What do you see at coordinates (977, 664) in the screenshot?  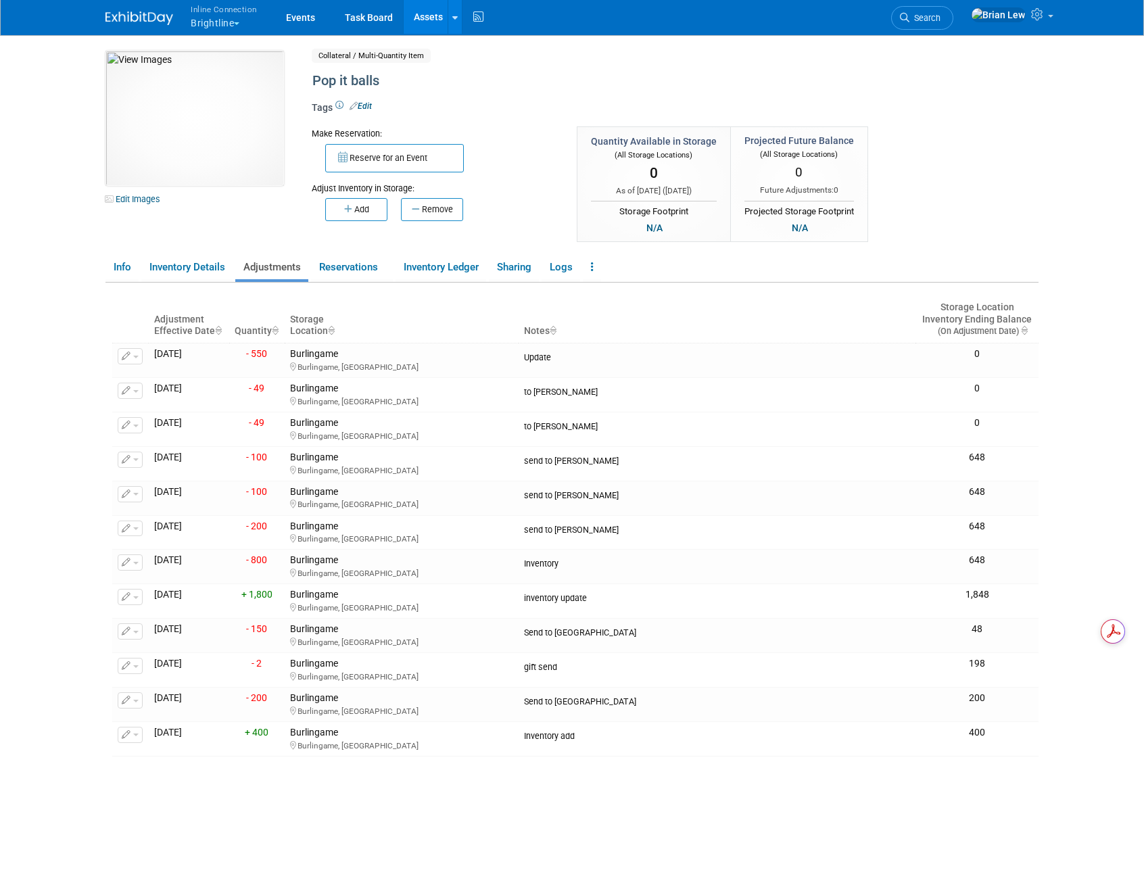 I see `div: 198` at bounding box center [977, 664].